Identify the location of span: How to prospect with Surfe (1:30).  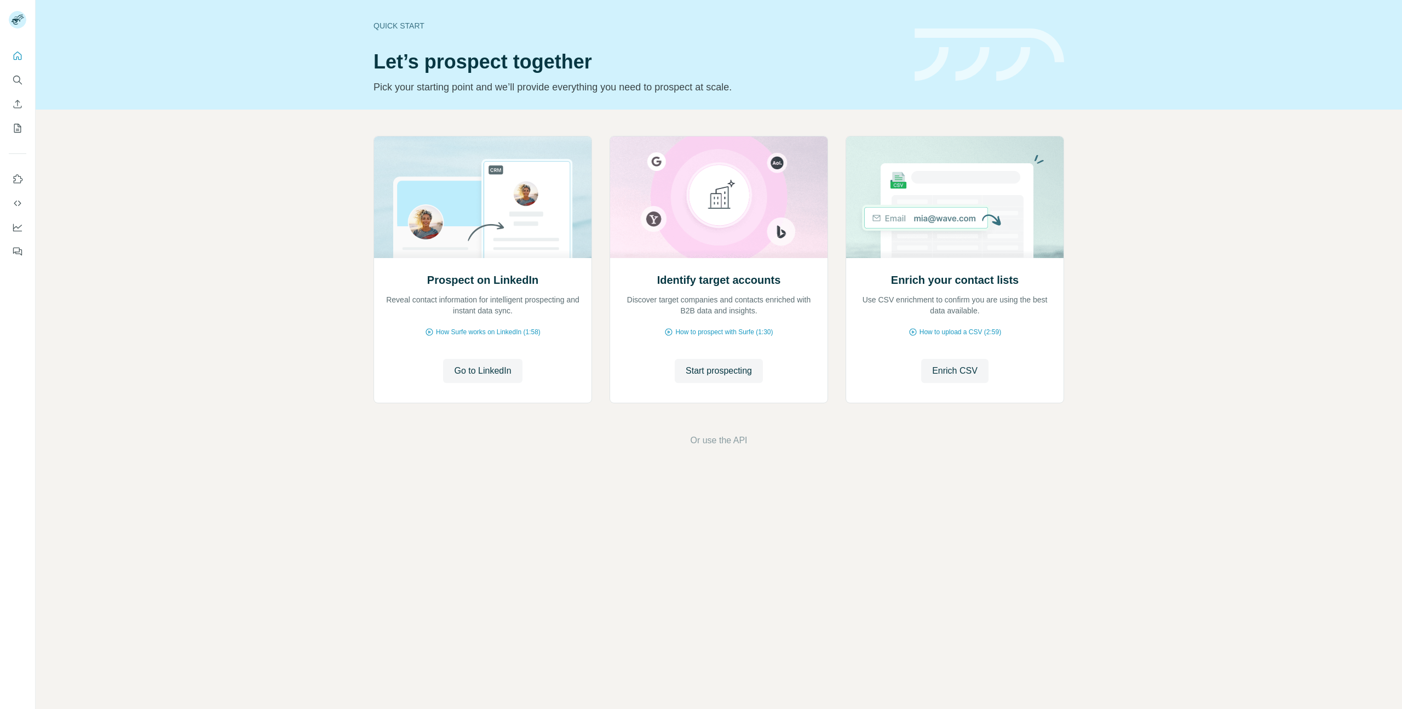
(724, 332).